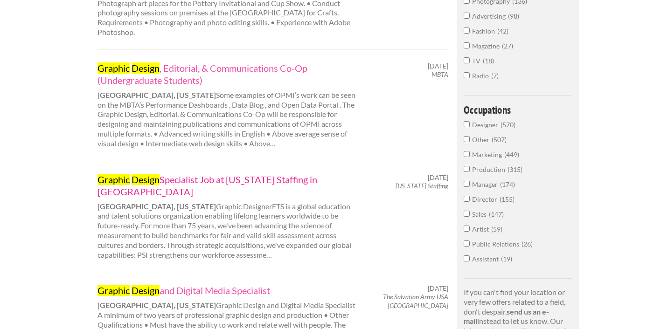 The image size is (668, 329). I want to click on input: Magazine27, so click(466, 45).